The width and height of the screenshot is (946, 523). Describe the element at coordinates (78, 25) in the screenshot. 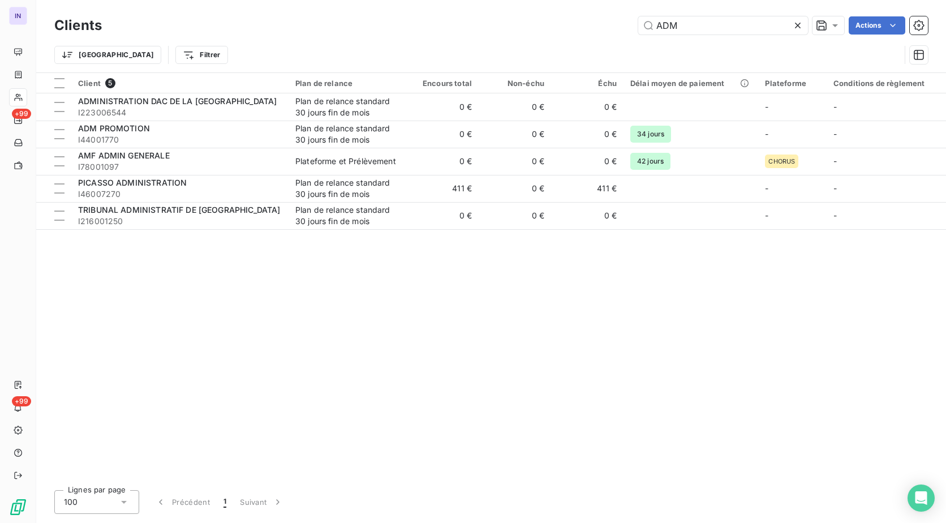

I see `h3: Clients` at that location.